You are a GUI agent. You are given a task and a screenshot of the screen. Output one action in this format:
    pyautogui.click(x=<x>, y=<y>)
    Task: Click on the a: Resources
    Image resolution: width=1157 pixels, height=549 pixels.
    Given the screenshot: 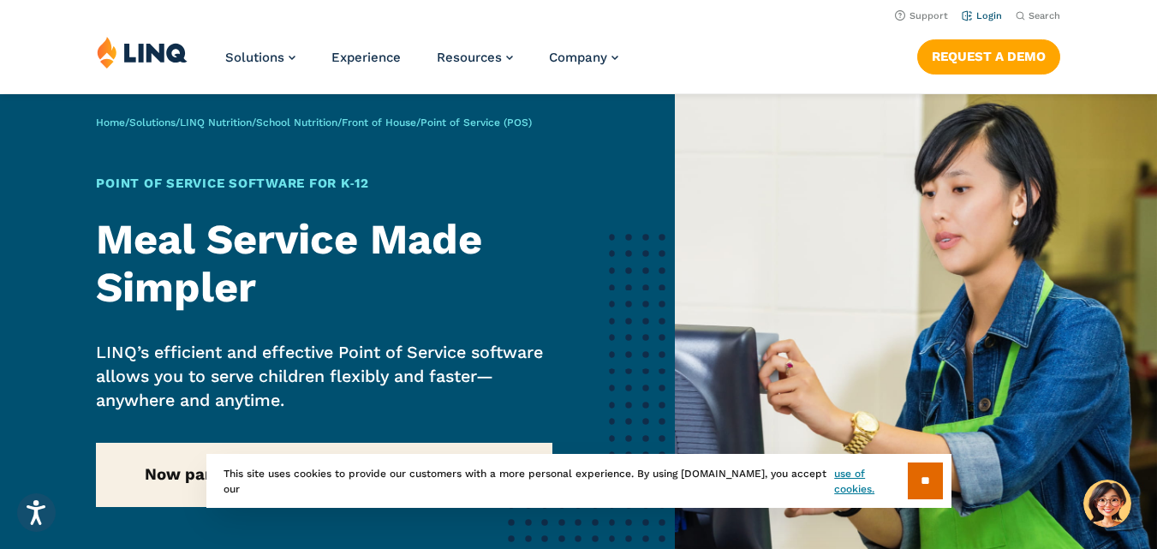 What is the action you would take?
    pyautogui.click(x=474, y=57)
    